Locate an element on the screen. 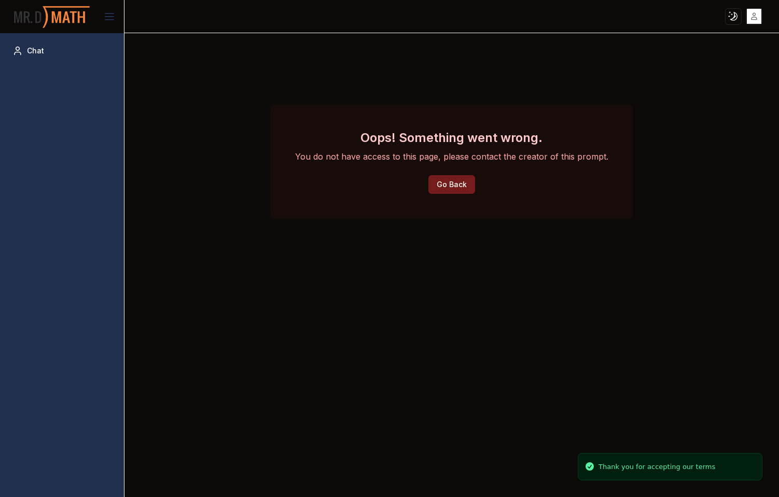 Image resolution: width=779 pixels, height=497 pixels. img: placeholder-user.jpg is located at coordinates (754, 16).